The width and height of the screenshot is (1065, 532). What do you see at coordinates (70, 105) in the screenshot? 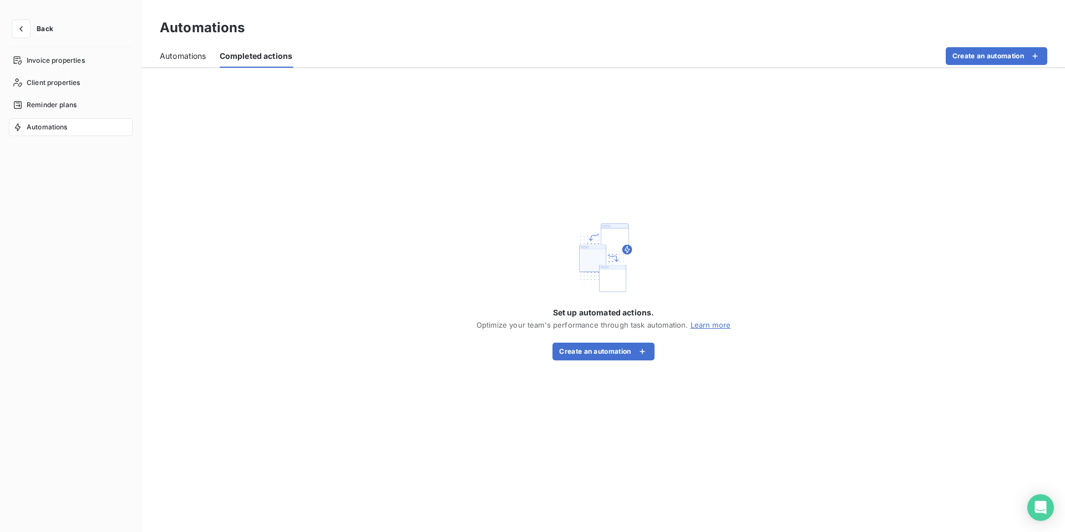
I see `a: Reminder plans` at bounding box center [70, 105].